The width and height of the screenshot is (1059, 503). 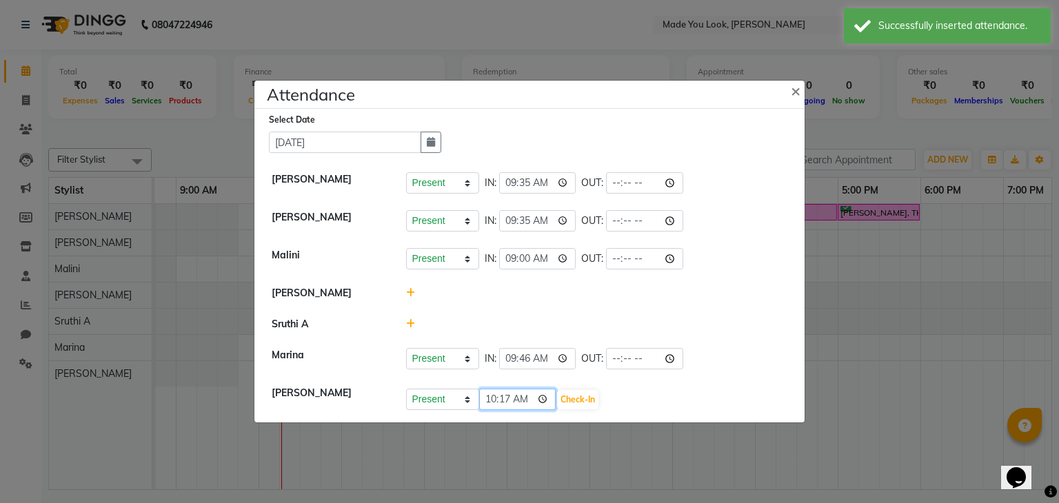 I want to click on div: Marina, so click(x=328, y=359).